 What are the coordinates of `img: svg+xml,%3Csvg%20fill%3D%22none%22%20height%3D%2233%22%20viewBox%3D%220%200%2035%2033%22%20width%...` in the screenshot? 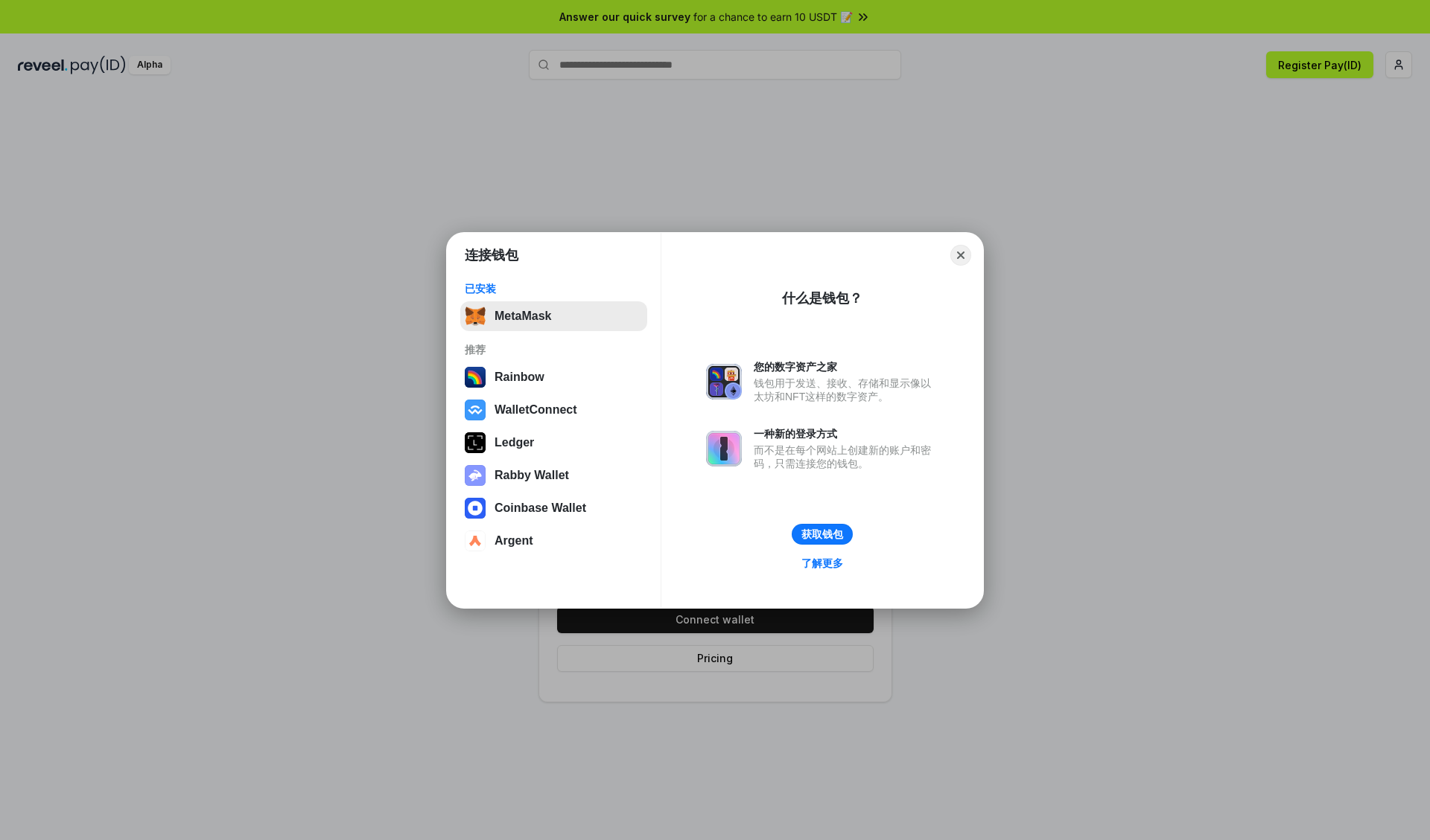 It's located at (475, 316).